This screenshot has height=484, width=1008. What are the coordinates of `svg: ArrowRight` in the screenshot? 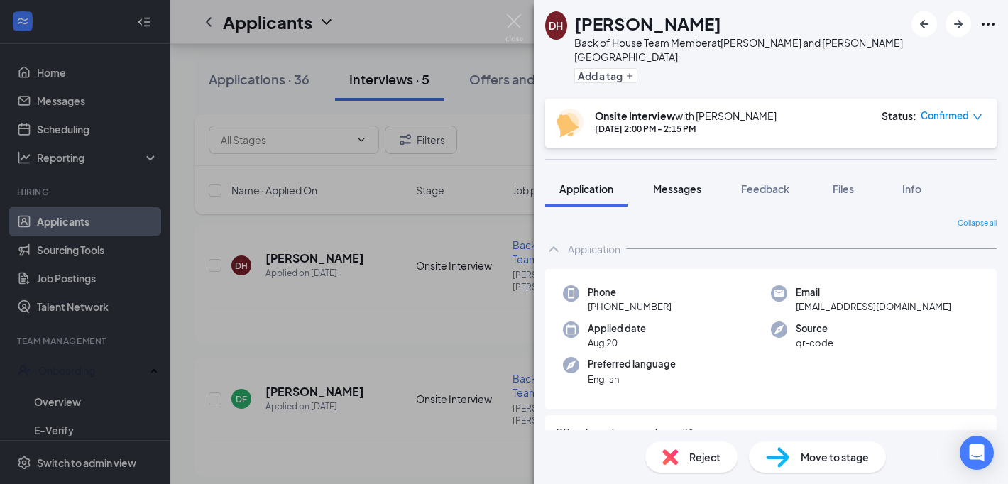 It's located at (958, 24).